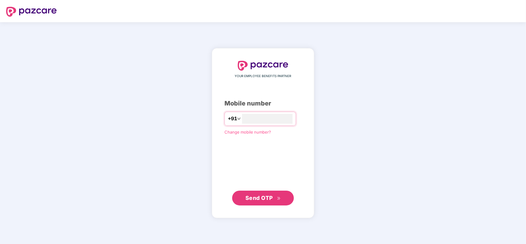  I want to click on span: YOUR EMPLOYEE BENEFITS PARTNER, so click(263, 76).